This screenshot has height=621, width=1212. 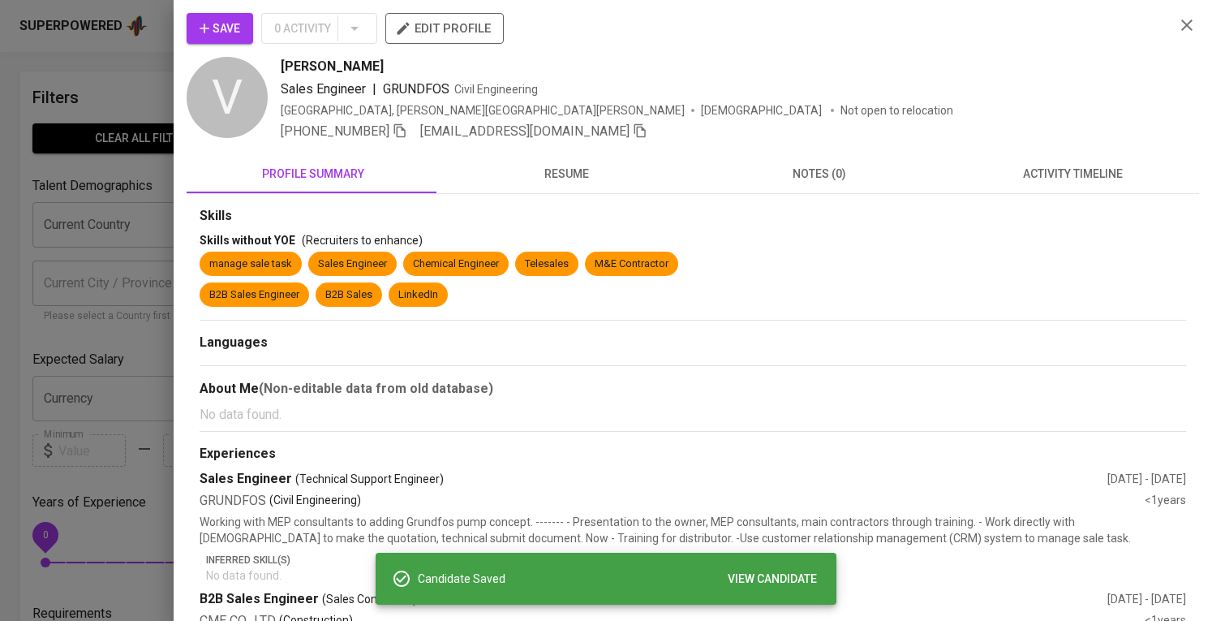 What do you see at coordinates (445, 28) in the screenshot?
I see `span: edit profile` at bounding box center [445, 28].